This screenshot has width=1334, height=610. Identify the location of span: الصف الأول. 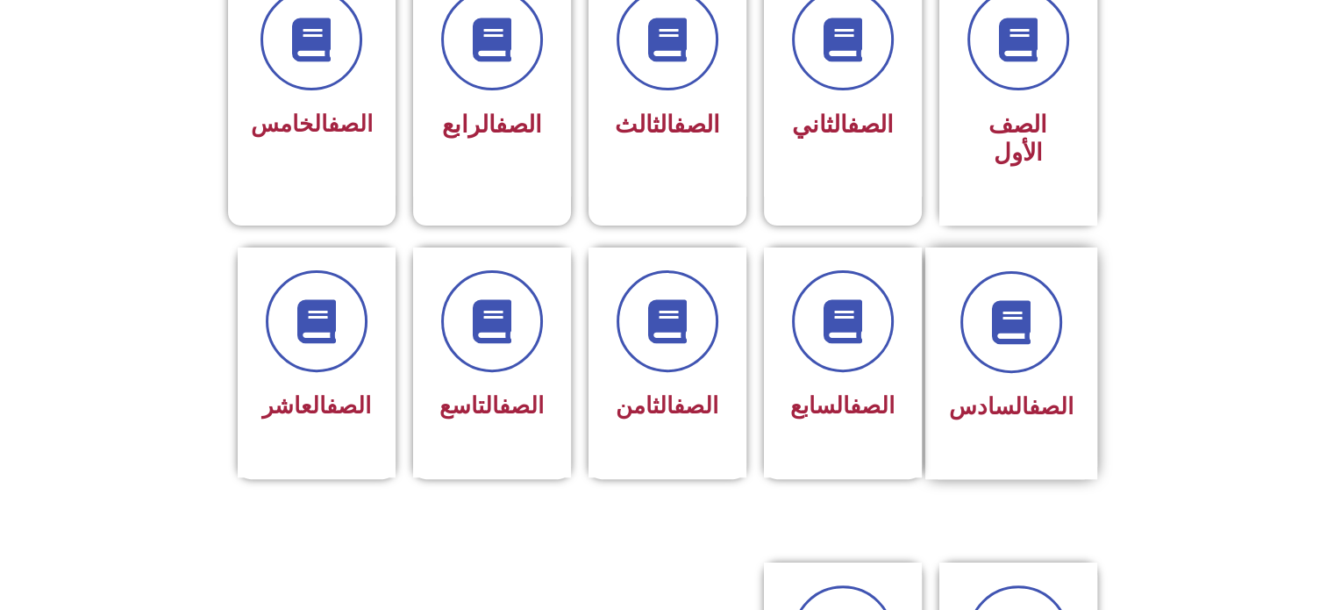
(1018, 139).